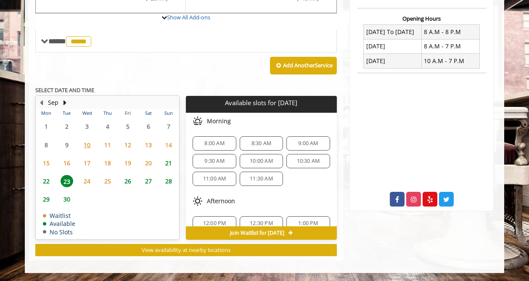 This screenshot has height=281, width=529. I want to click on span: 26, so click(128, 181).